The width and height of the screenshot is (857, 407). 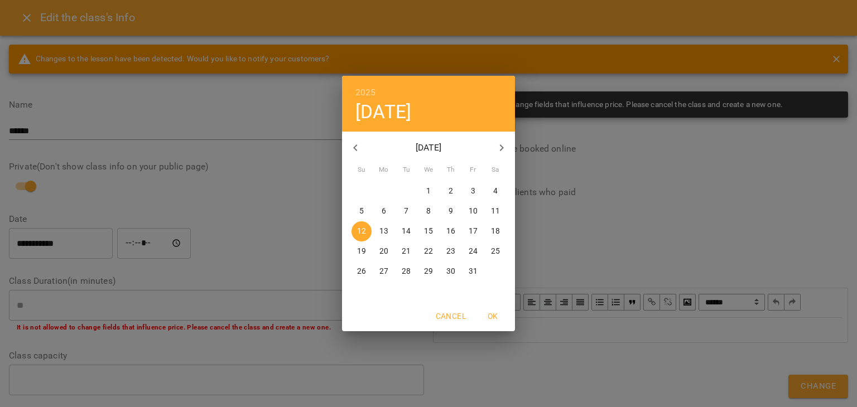 What do you see at coordinates (384, 252) in the screenshot?
I see `button: 20` at bounding box center [384, 252].